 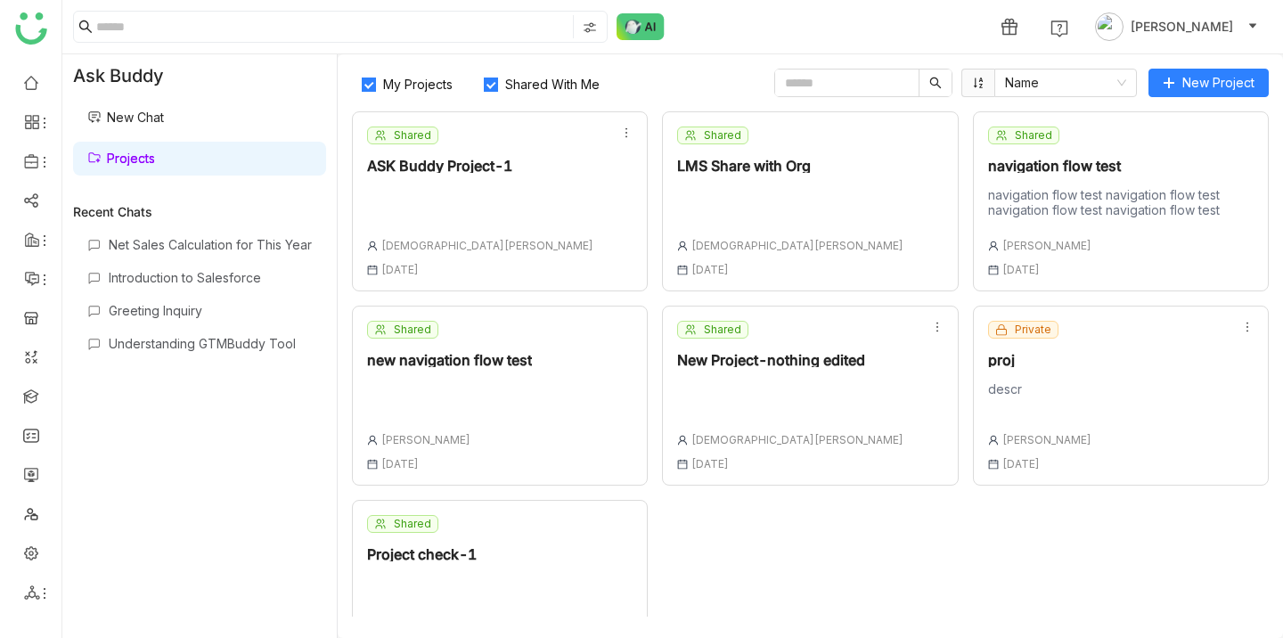 What do you see at coordinates (200, 211) in the screenshot?
I see `div: Recent Chats` at bounding box center [200, 211].